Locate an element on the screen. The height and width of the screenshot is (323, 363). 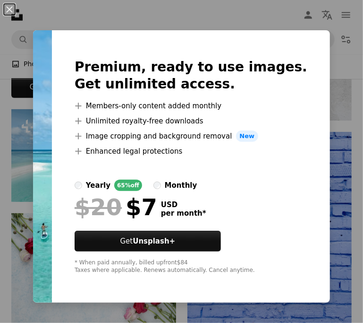
span: USD is located at coordinates (184, 205).